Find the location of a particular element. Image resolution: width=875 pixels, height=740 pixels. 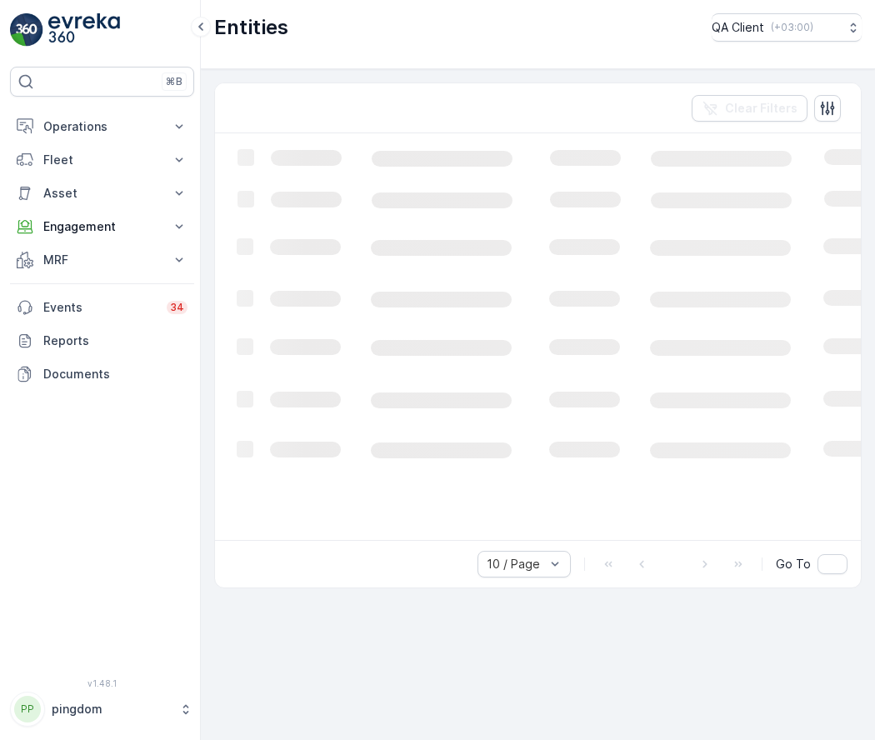

button: Asset is located at coordinates (102, 193).